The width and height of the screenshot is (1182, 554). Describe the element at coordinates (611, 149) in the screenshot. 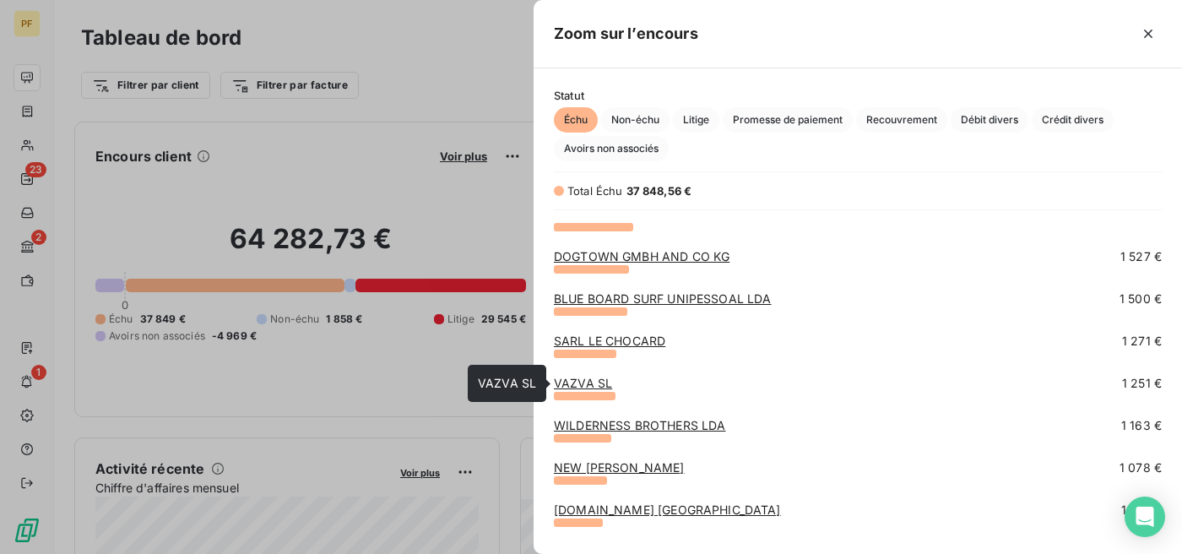

I see `button: Avoirs non associés` at that location.